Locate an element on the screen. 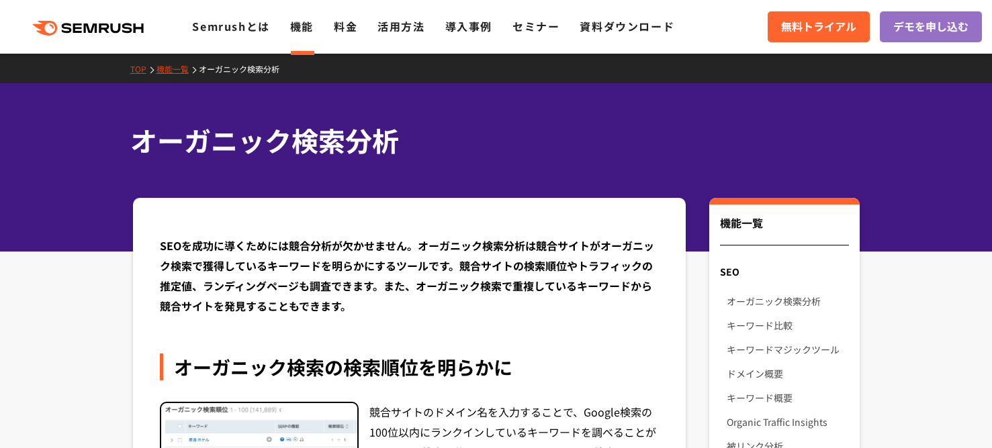 This screenshot has width=992, height=448. span: デモを申し込む is located at coordinates (930, 27).